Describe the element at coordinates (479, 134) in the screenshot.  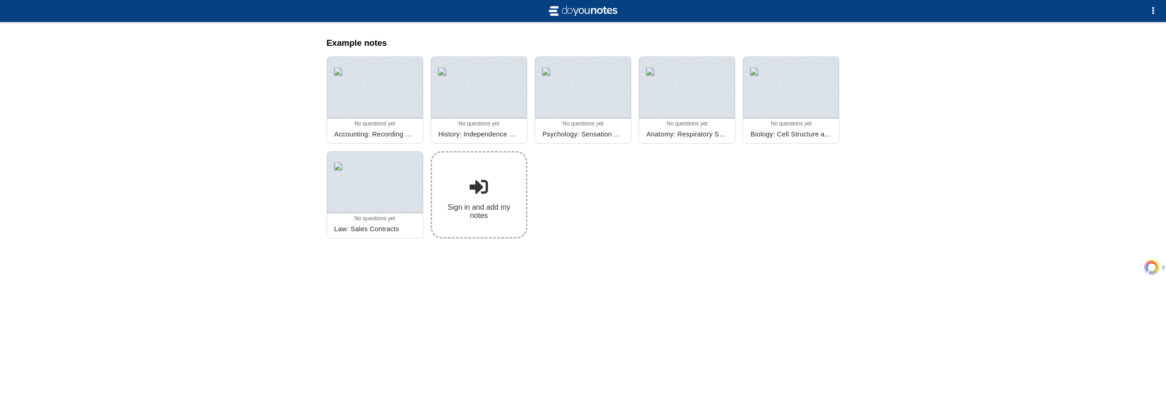
I see `div: History: Independence War of America` at that location.